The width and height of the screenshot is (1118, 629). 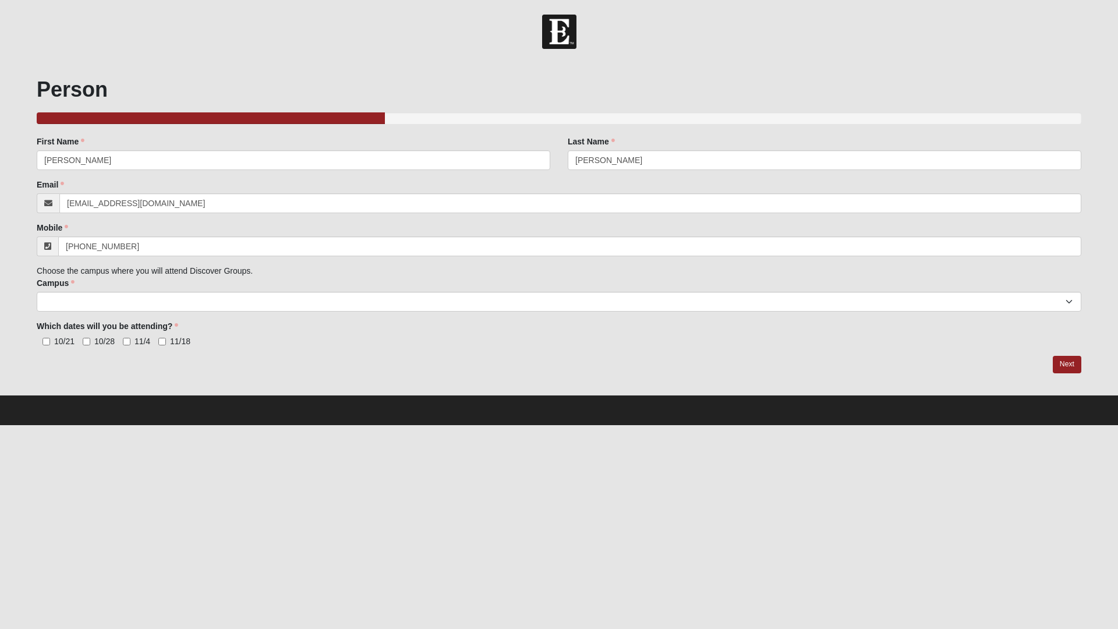 I want to click on a: Next, so click(x=1067, y=364).